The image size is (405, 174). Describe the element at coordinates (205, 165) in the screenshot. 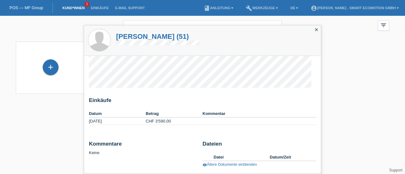

I see `i: visibility` at that location.